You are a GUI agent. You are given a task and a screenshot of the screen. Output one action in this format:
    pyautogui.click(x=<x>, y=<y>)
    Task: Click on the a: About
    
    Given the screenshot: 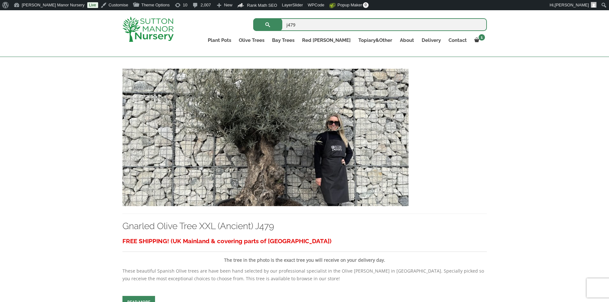 What is the action you would take?
    pyautogui.click(x=407, y=40)
    